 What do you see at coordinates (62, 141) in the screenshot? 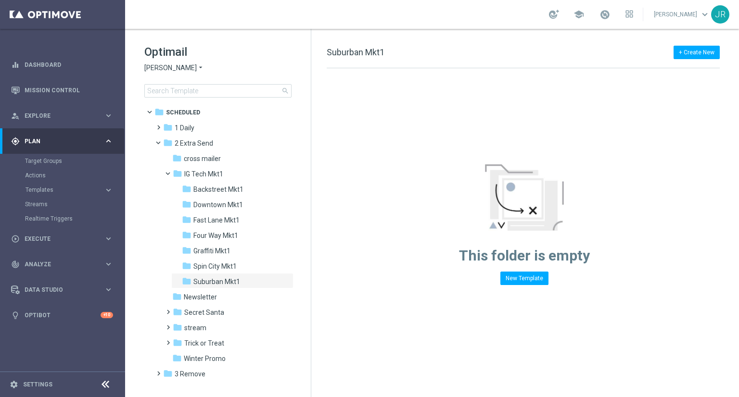
I see `div: gps_fixed Plan keyboard_arrow_right` at bounding box center [62, 141].